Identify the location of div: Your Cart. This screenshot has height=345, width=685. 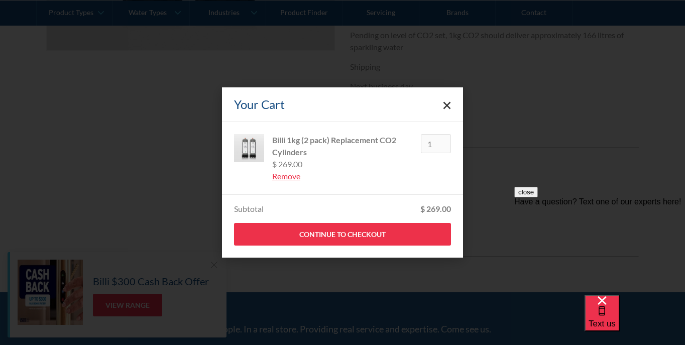
(259, 104).